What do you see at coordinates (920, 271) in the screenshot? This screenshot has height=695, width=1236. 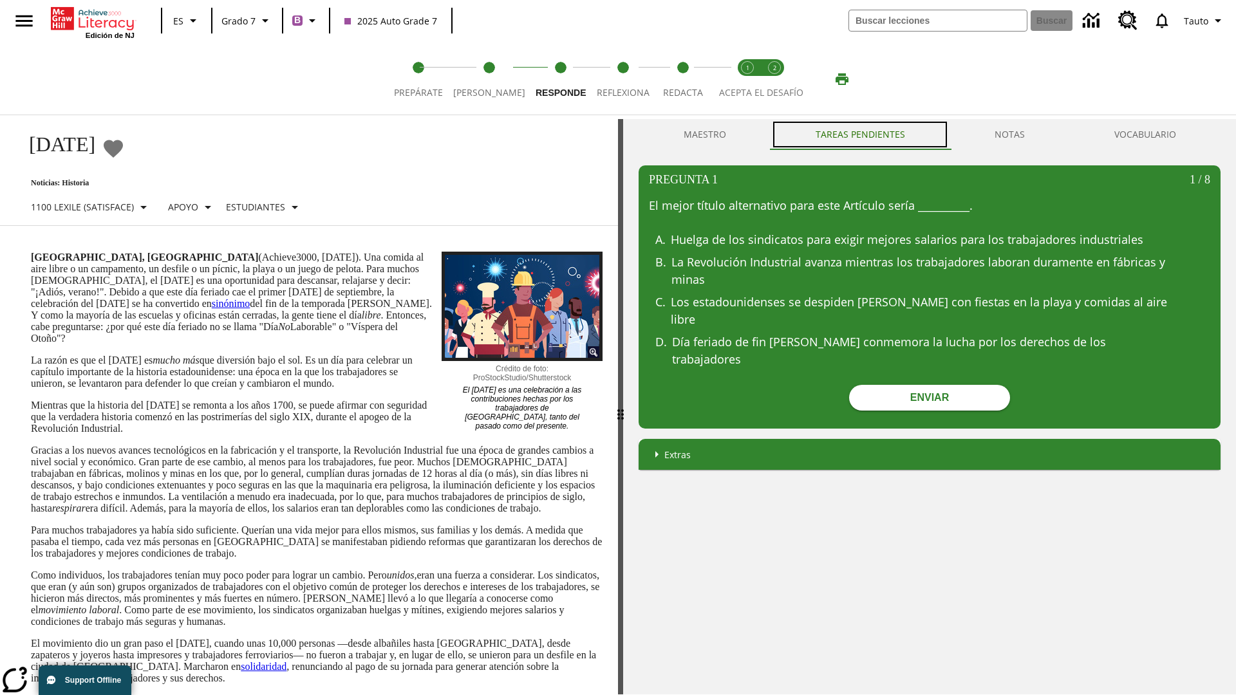 I see `div: La Revolución Industrial avanza mientras los trabajadores laboran duramente en fábricas y minas` at bounding box center [920, 271].